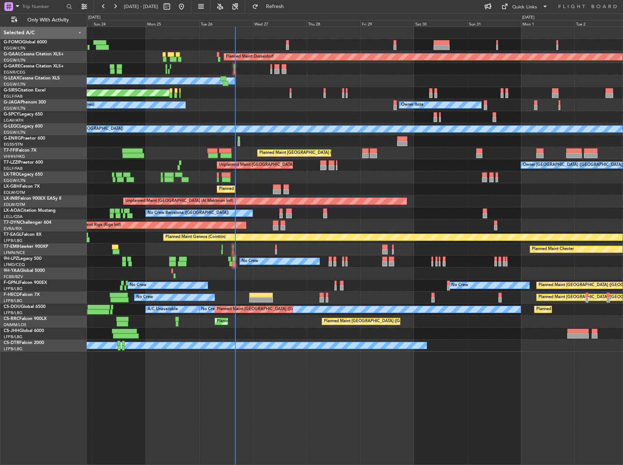  What do you see at coordinates (275, 7) in the screenshot?
I see `span: Refresh` at bounding box center [275, 7].